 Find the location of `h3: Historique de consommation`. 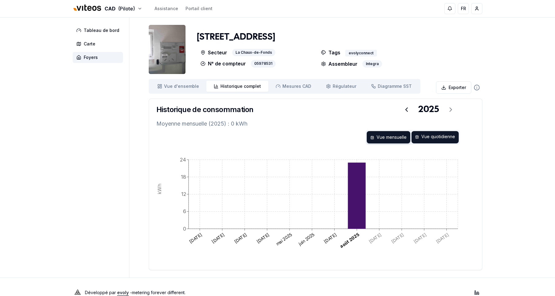

h3: Historique de consommation is located at coordinates (205, 109).